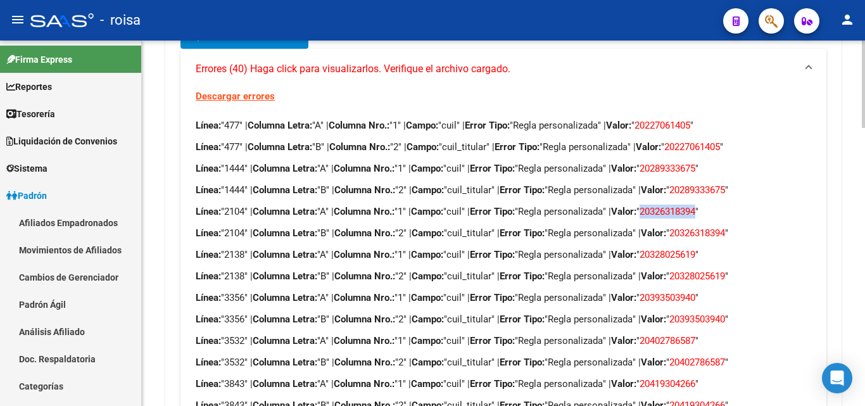 The height and width of the screenshot is (406, 865). I want to click on p: "1444" | "B" | "2" | "cuil_titular" | "Regla personalizada" | " ", so click(503, 190).